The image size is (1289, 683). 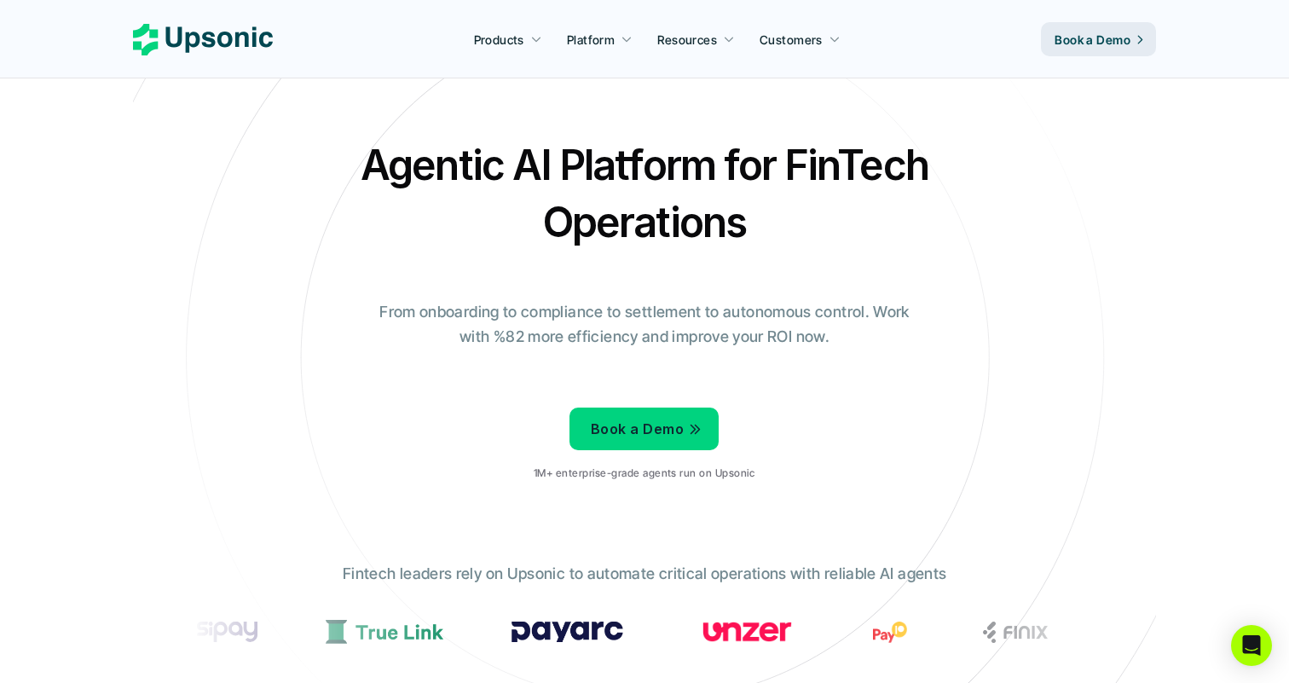 I want to click on h2: Agentic AI Platform for FinTech Operations, so click(x=644, y=193).